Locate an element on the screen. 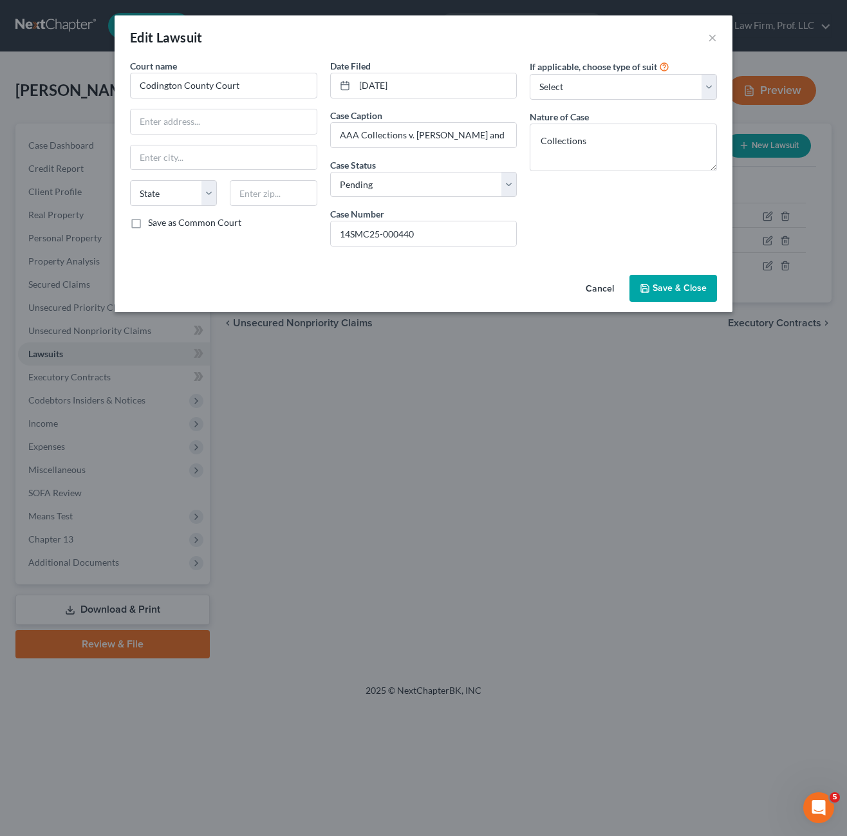 Image resolution: width=847 pixels, height=836 pixels. input: MM/DD/YYYY is located at coordinates (436, 86).